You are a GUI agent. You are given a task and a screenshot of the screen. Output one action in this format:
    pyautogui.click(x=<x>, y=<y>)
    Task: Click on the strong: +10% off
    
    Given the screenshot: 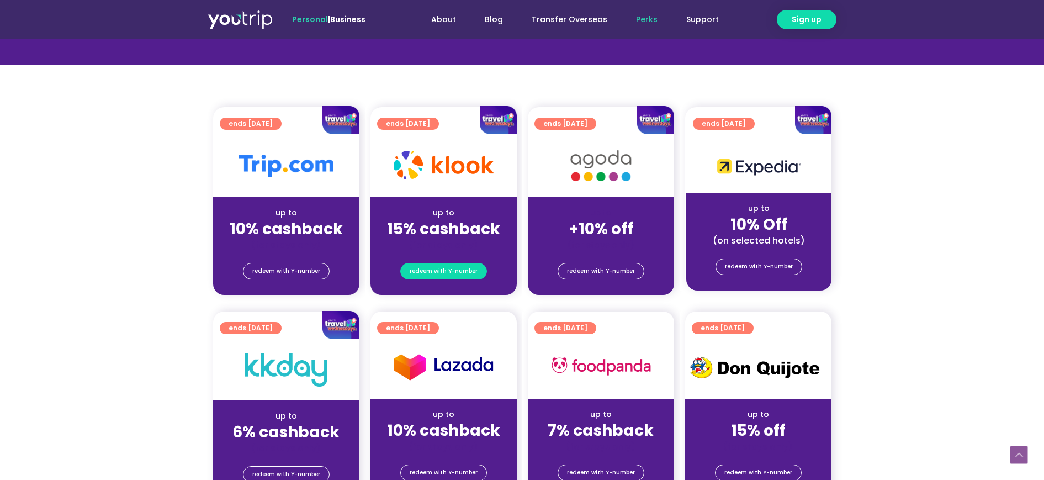 What is the action you would take?
    pyautogui.click(x=601, y=229)
    